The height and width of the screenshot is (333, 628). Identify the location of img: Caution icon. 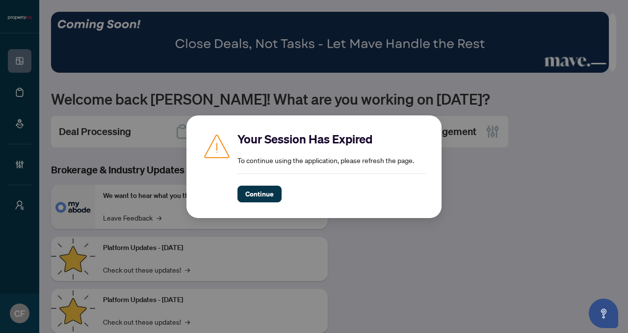
(217, 146).